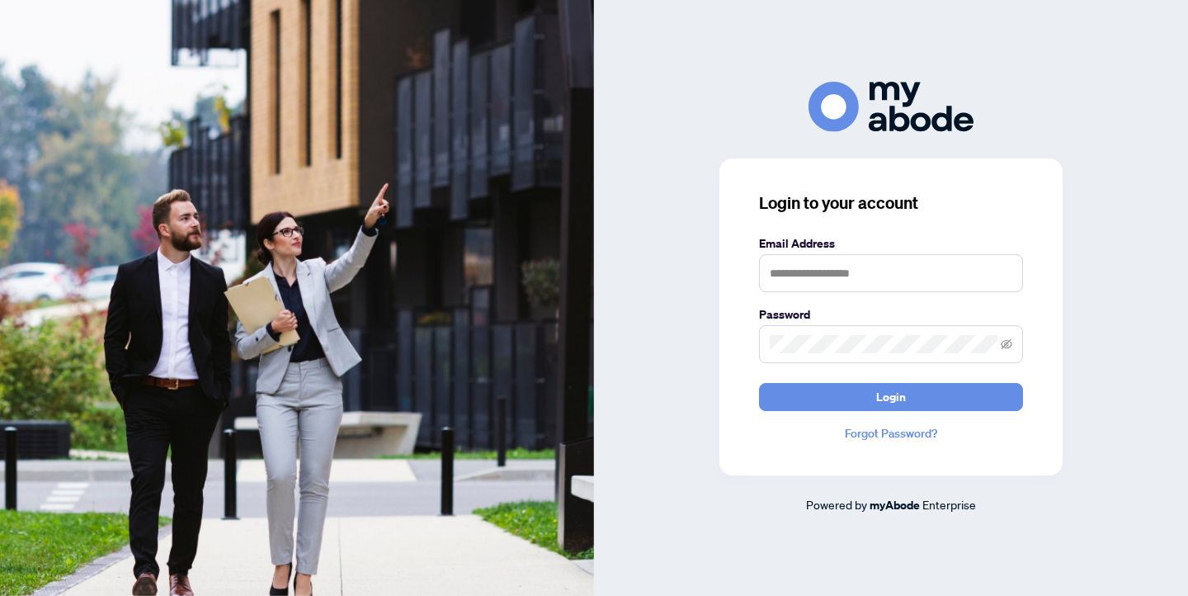  Describe the element at coordinates (891, 314) in the screenshot. I see `label: Password` at that location.